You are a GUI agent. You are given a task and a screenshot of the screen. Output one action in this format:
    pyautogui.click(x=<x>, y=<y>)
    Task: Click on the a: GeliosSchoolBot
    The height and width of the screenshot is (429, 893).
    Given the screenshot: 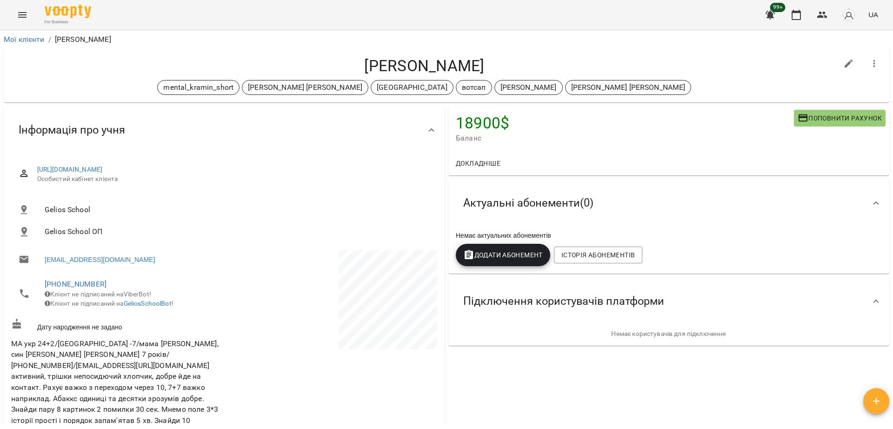 What is the action you would take?
    pyautogui.click(x=147, y=303)
    